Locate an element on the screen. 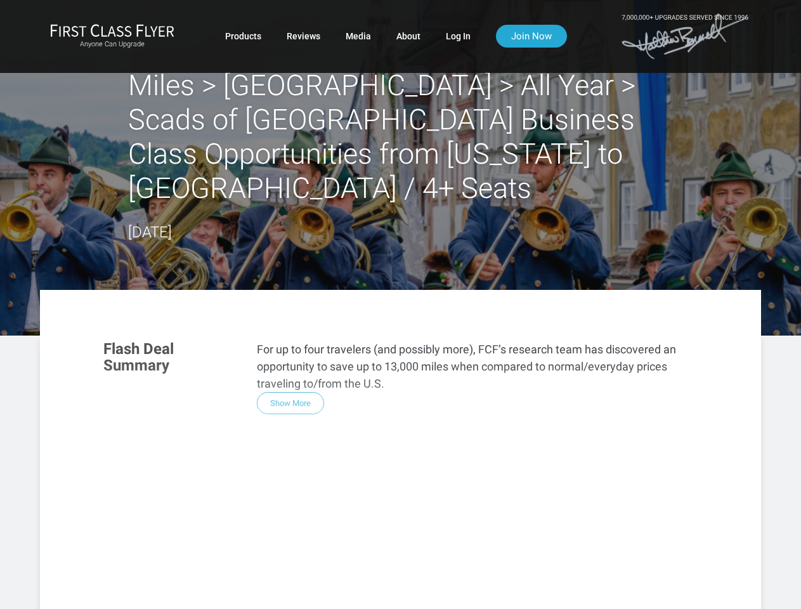 The height and width of the screenshot is (609, 801). a: Reviews is located at coordinates (303, 36).